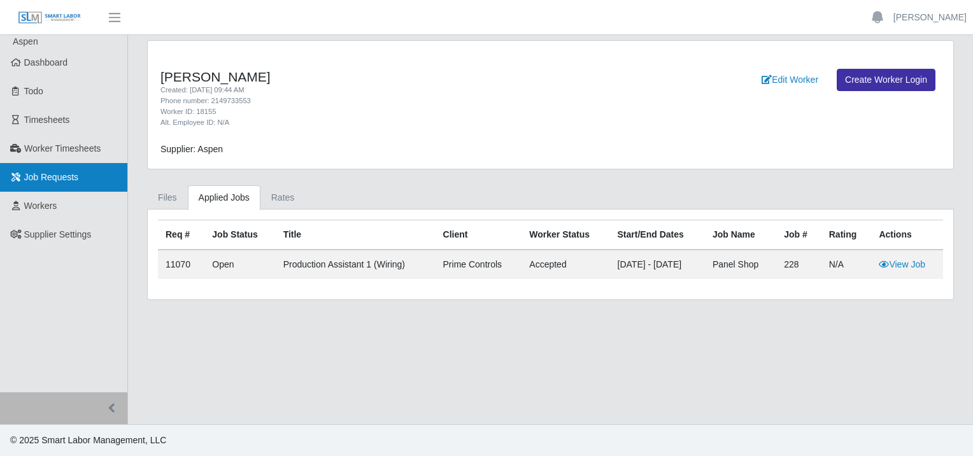  Describe the element at coordinates (906, 235) in the screenshot. I see `th: Actions` at that location.